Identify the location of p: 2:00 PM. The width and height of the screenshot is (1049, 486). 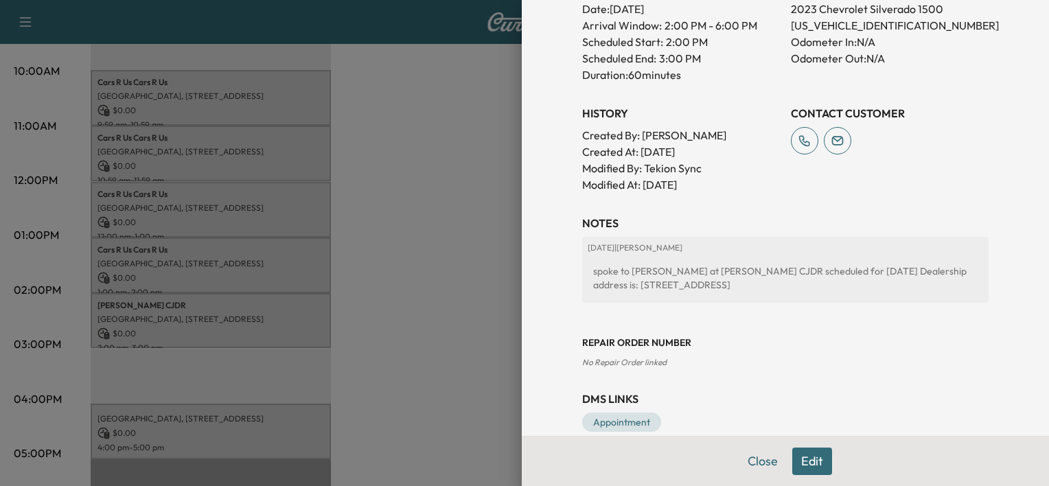
(686, 42).